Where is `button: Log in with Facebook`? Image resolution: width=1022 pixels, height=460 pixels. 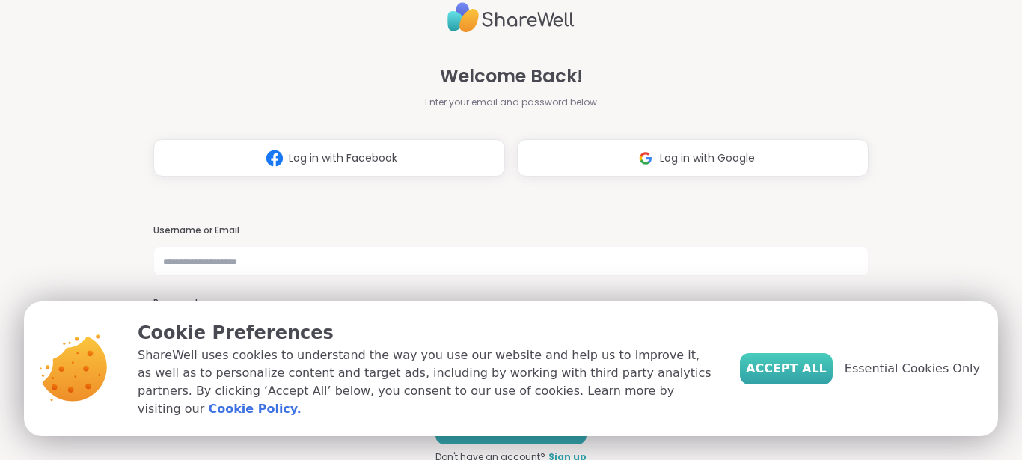 button: Log in with Facebook is located at coordinates (329, 158).